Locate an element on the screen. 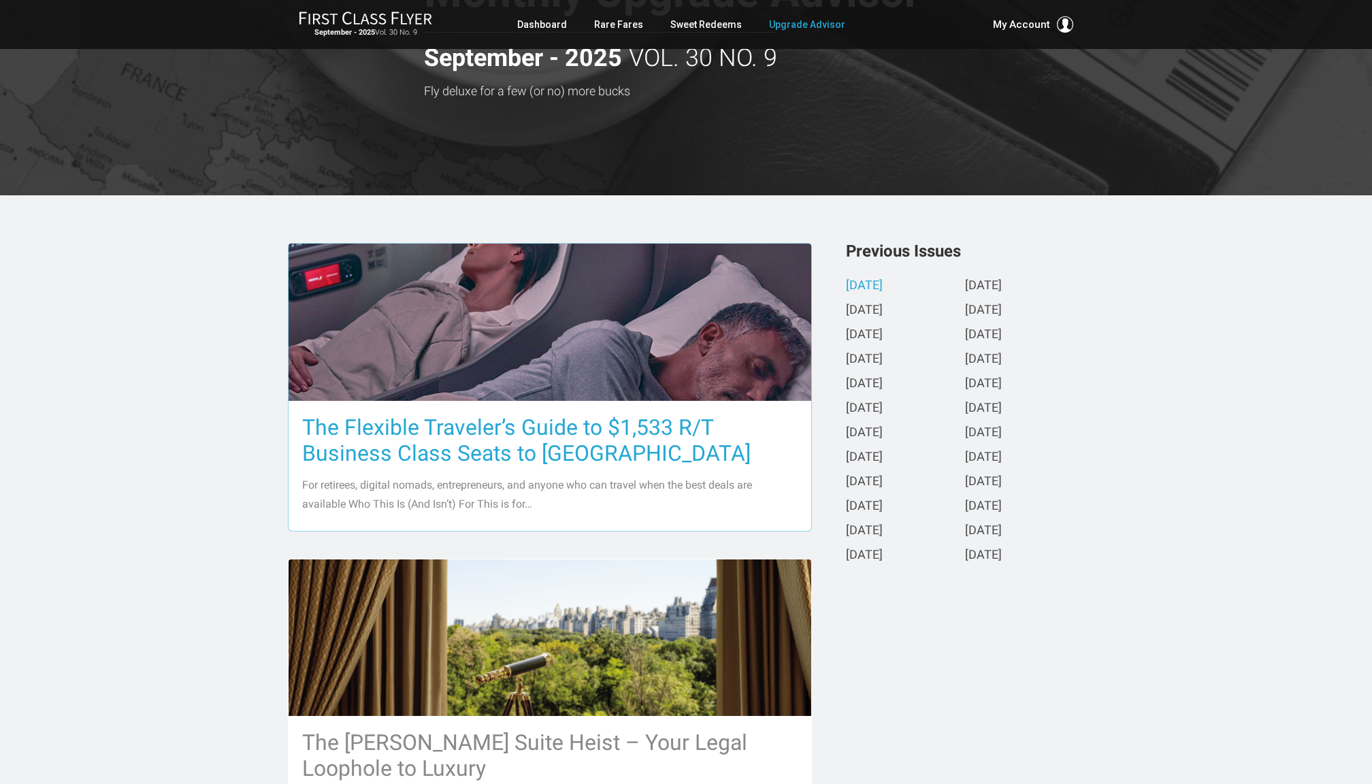 This screenshot has width=1372, height=784. h3: Previous Issues is located at coordinates (965, 251).